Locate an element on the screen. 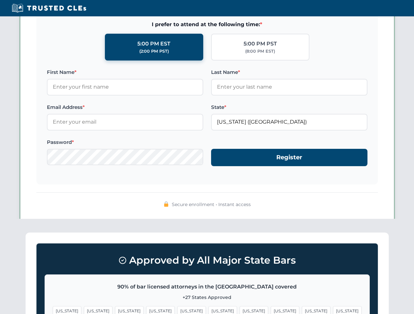 The width and height of the screenshot is (414, 314). label: Password is located at coordinates (125, 142).